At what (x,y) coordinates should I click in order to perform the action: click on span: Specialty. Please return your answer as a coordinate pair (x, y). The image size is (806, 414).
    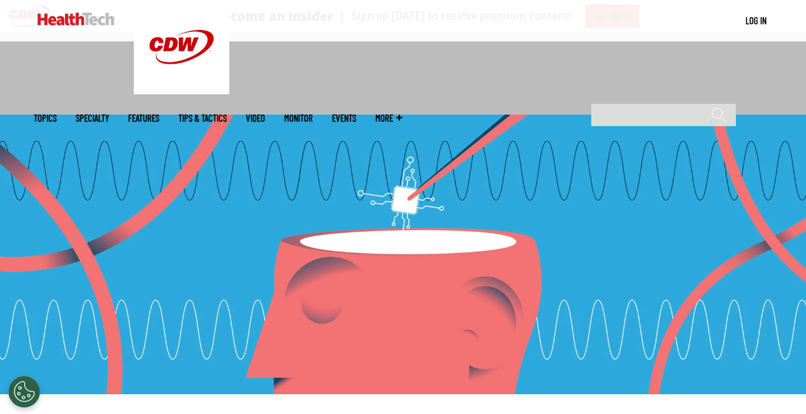
    Looking at the image, I should click on (92, 118).